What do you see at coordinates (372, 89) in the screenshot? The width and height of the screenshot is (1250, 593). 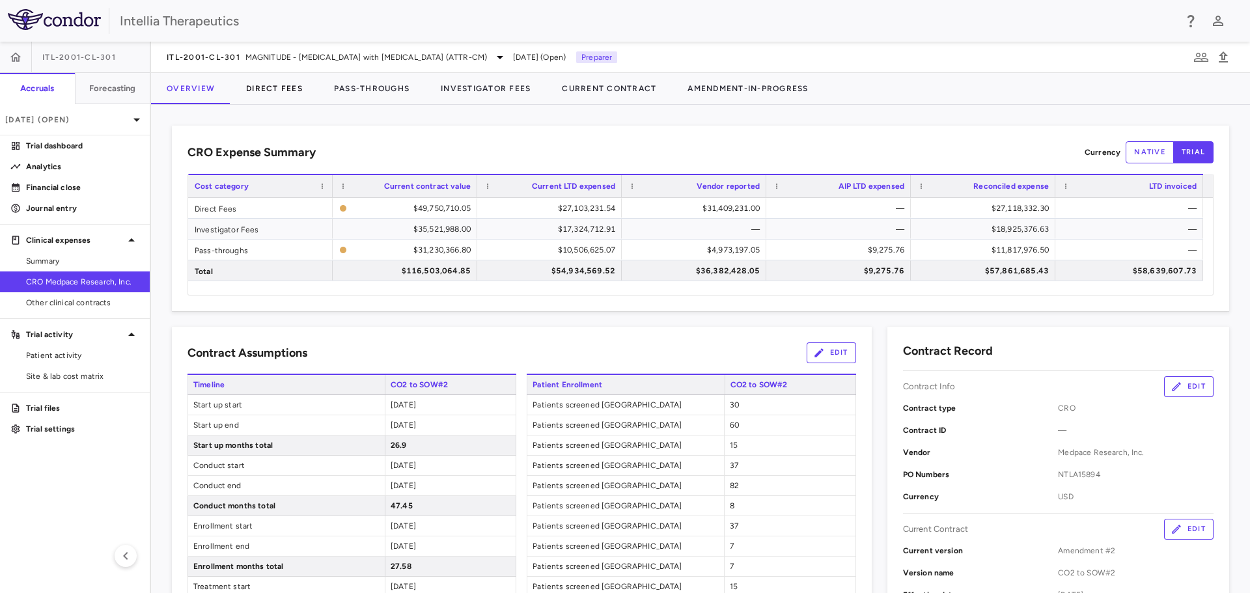 I see `button: Pass-Throughs` at bounding box center [372, 89].